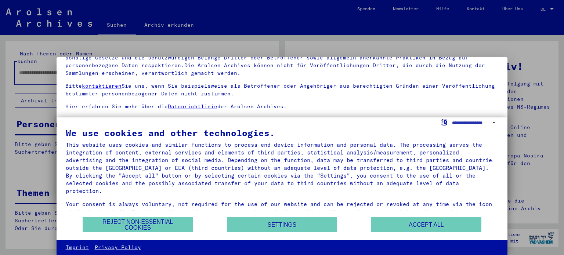  I want to click on button: Reject non-essential cookies, so click(138, 225).